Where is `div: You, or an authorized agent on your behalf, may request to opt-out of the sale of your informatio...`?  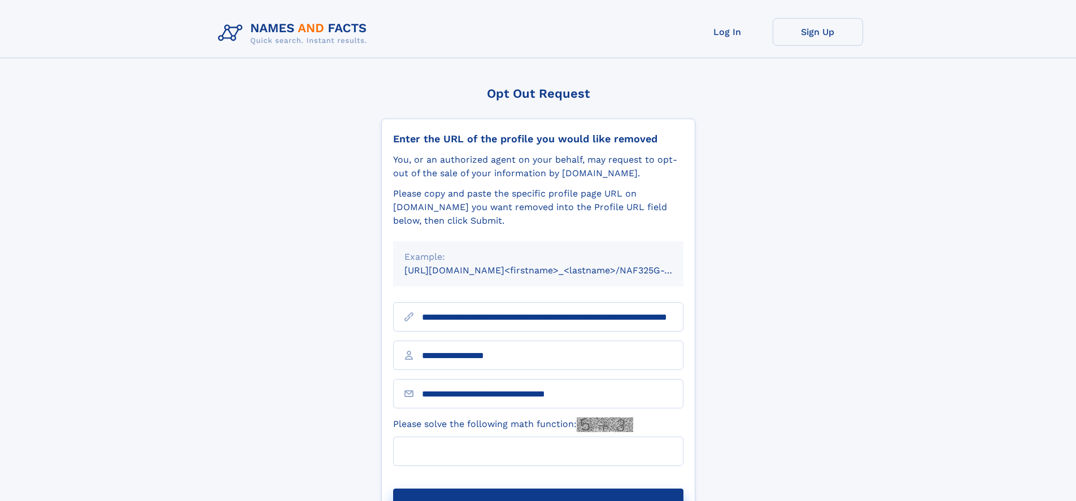
div: You, or an authorized agent on your behalf, may request to opt-out of the sale of your informatio... is located at coordinates (538, 167).